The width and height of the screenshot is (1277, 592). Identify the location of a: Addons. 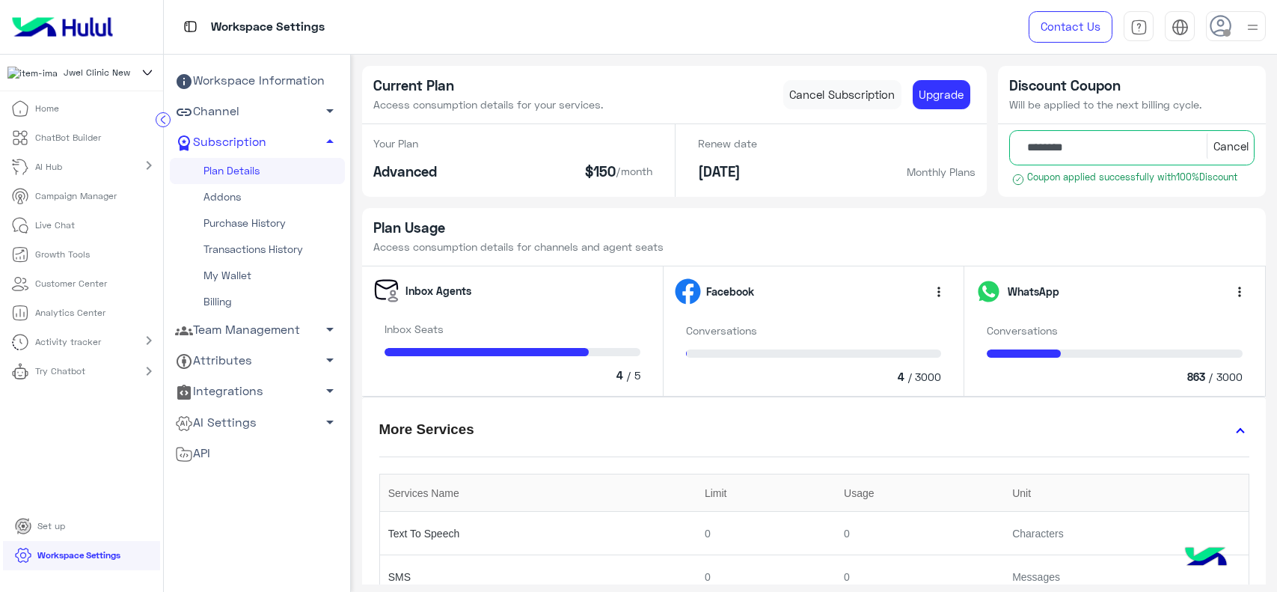
(257, 197).